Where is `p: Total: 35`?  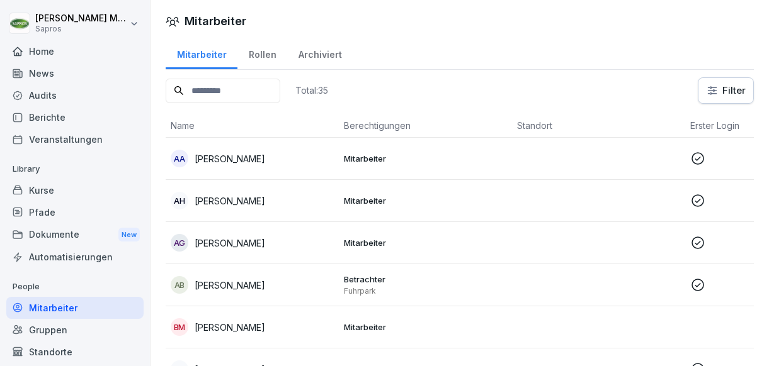 p: Total: 35 is located at coordinates (312, 90).